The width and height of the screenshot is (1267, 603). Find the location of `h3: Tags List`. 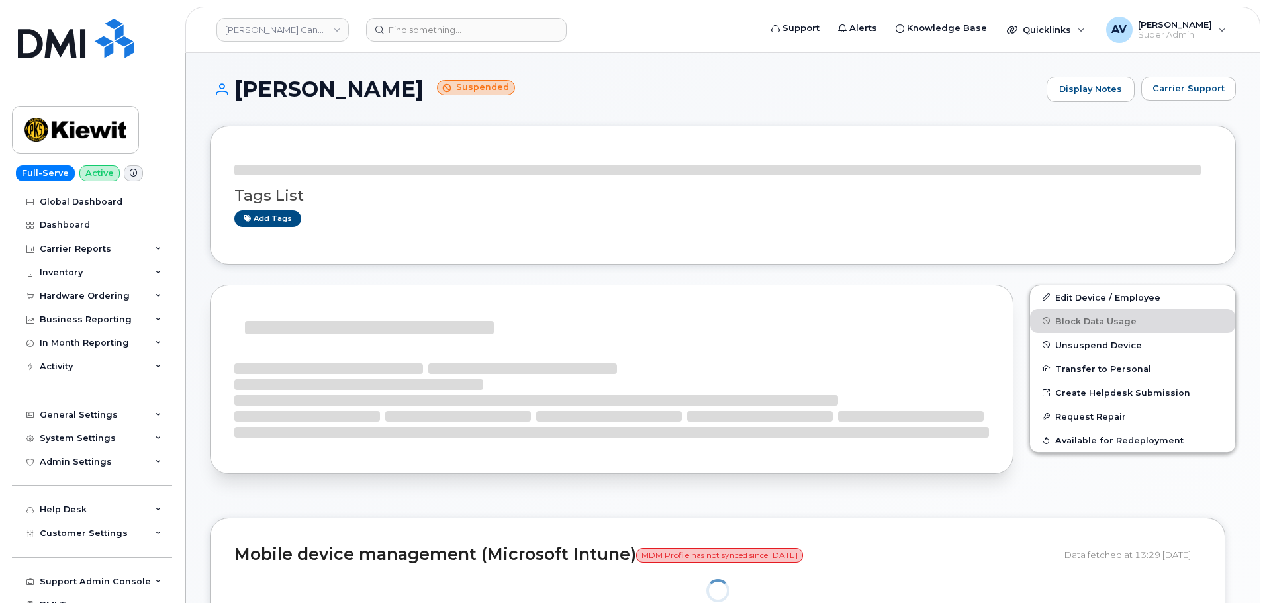

h3: Tags List is located at coordinates (723, 195).